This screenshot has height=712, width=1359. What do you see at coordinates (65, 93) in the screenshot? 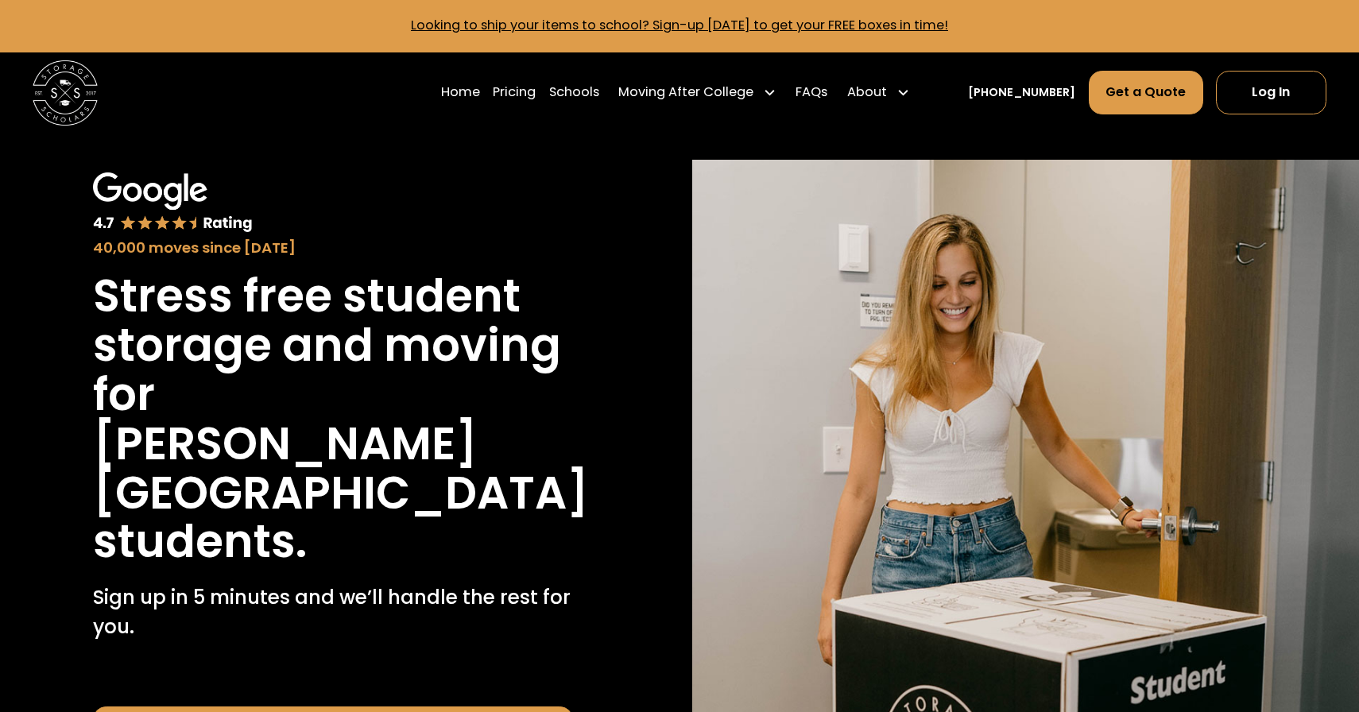
I see `img: Storage Scholars main logo` at bounding box center [65, 93].